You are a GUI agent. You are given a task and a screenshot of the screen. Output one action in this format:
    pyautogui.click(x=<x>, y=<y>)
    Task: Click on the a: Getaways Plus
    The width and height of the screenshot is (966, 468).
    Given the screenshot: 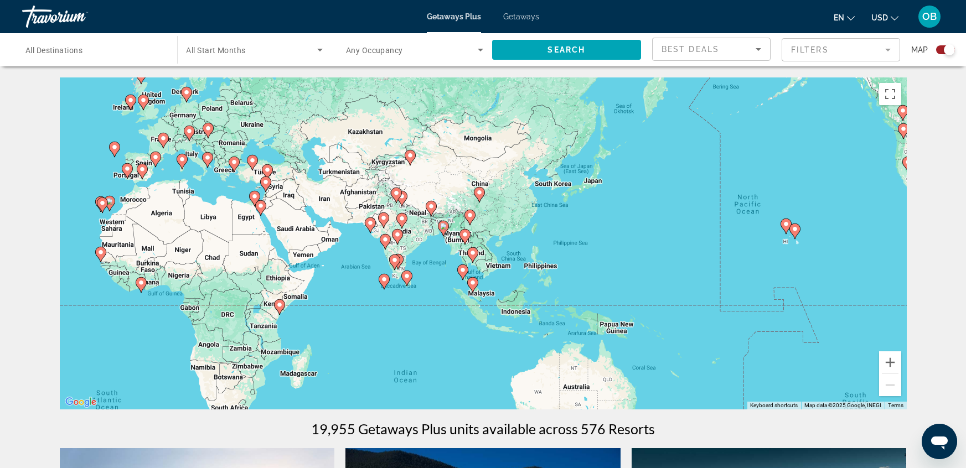 What is the action you would take?
    pyautogui.click(x=454, y=17)
    